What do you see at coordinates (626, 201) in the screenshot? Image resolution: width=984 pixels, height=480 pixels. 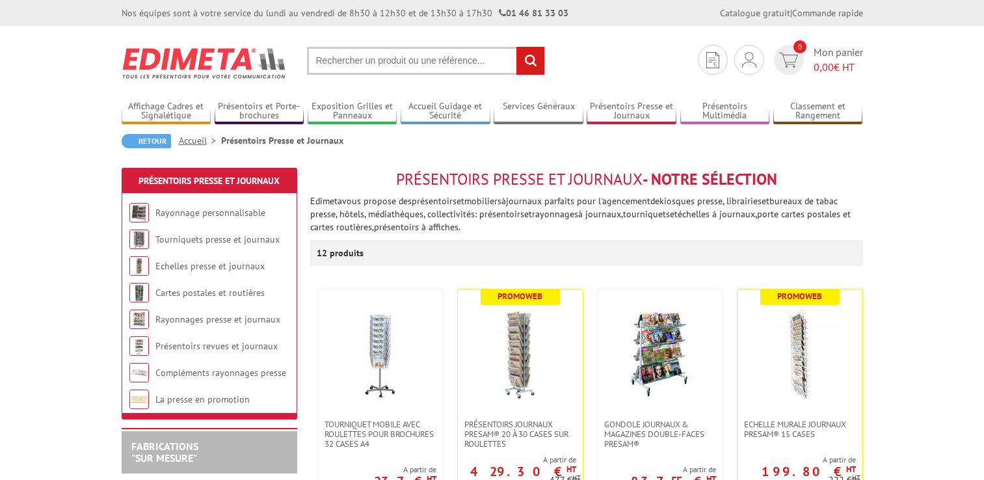 I see `a: 'agencement` at bounding box center [626, 201].